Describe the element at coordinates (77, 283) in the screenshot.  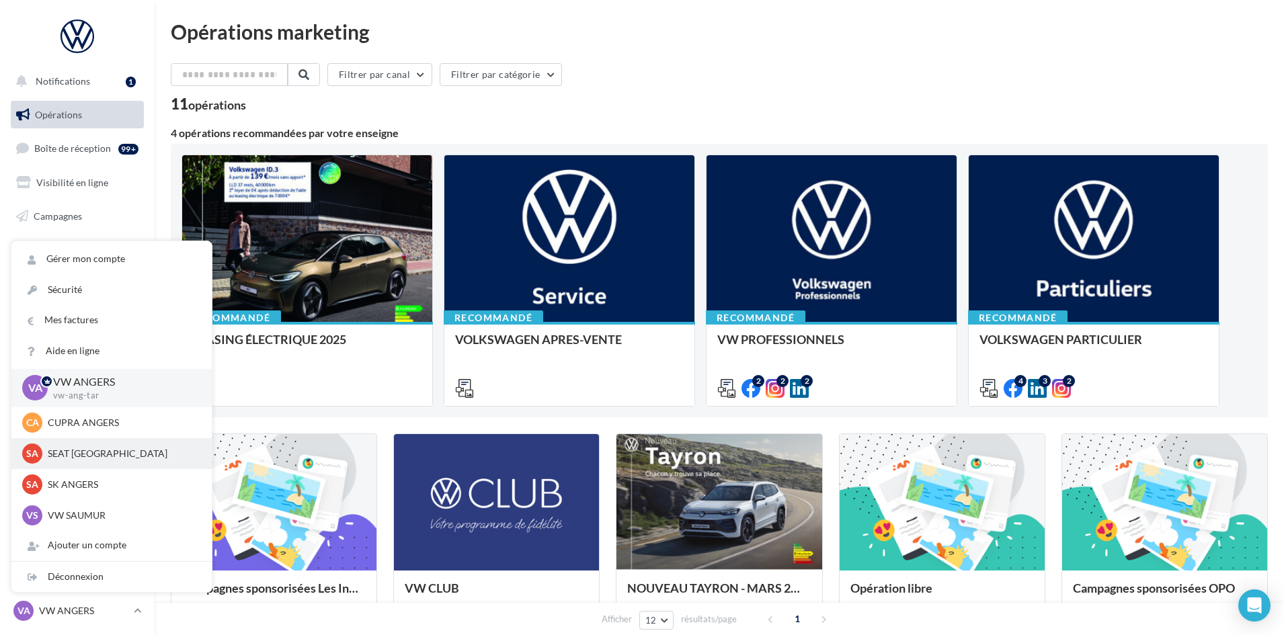
I see `a: Médiathèque` at that location.